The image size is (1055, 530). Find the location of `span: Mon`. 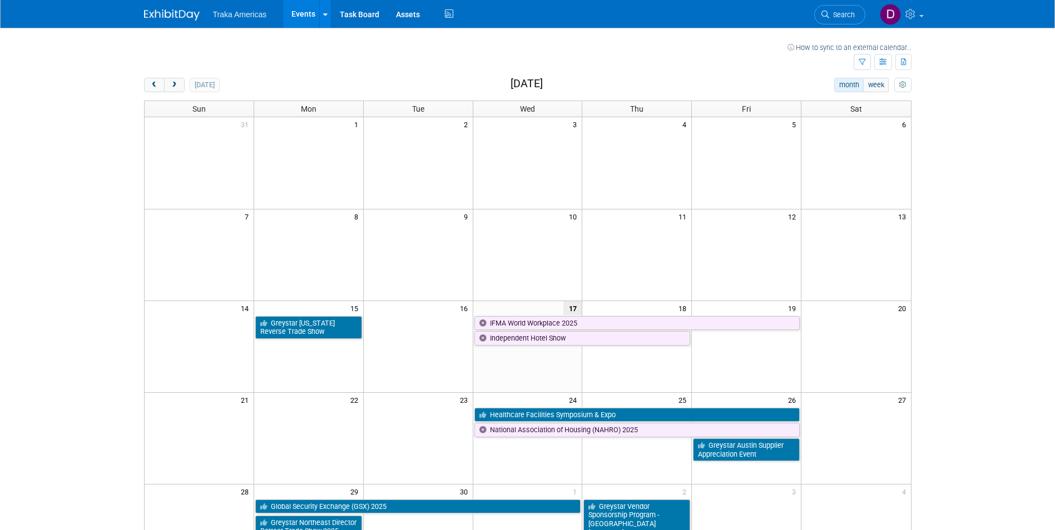

span: Mon is located at coordinates (309, 109).